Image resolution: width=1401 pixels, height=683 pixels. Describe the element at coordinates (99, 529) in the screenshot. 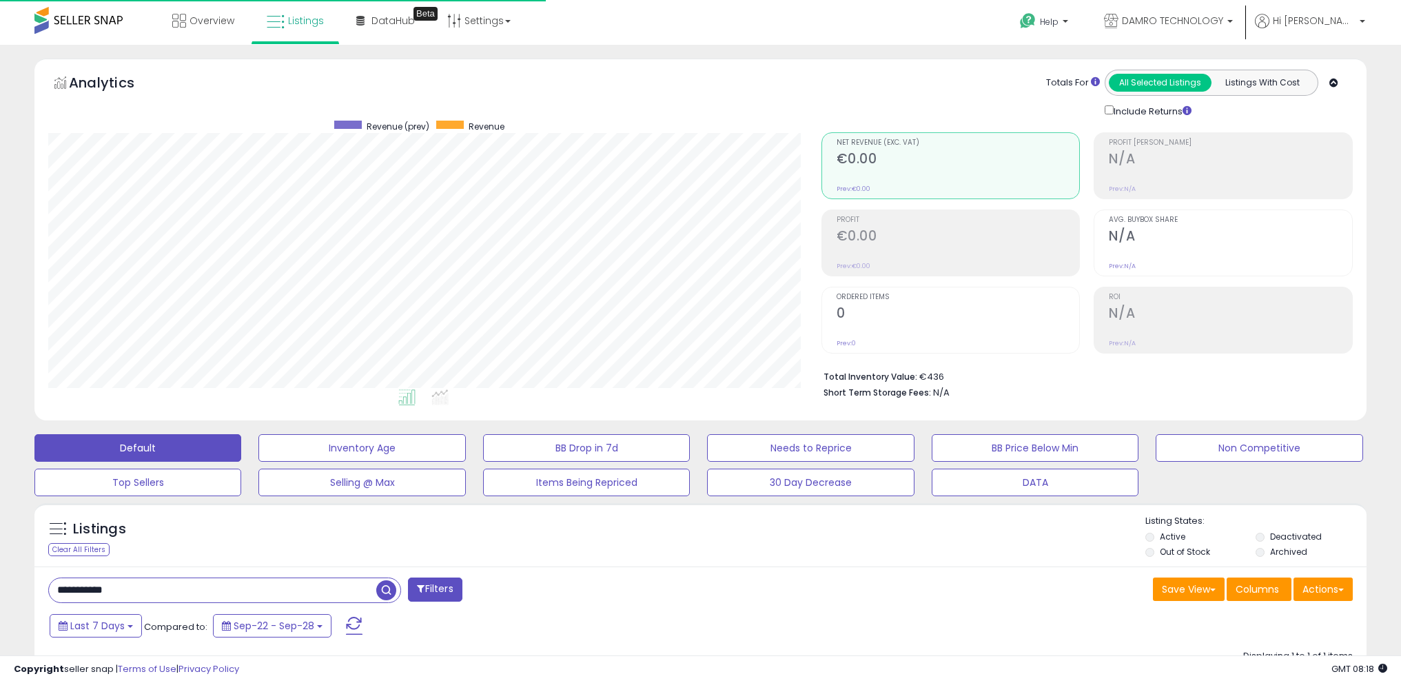

I see `h5: Listings` at that location.